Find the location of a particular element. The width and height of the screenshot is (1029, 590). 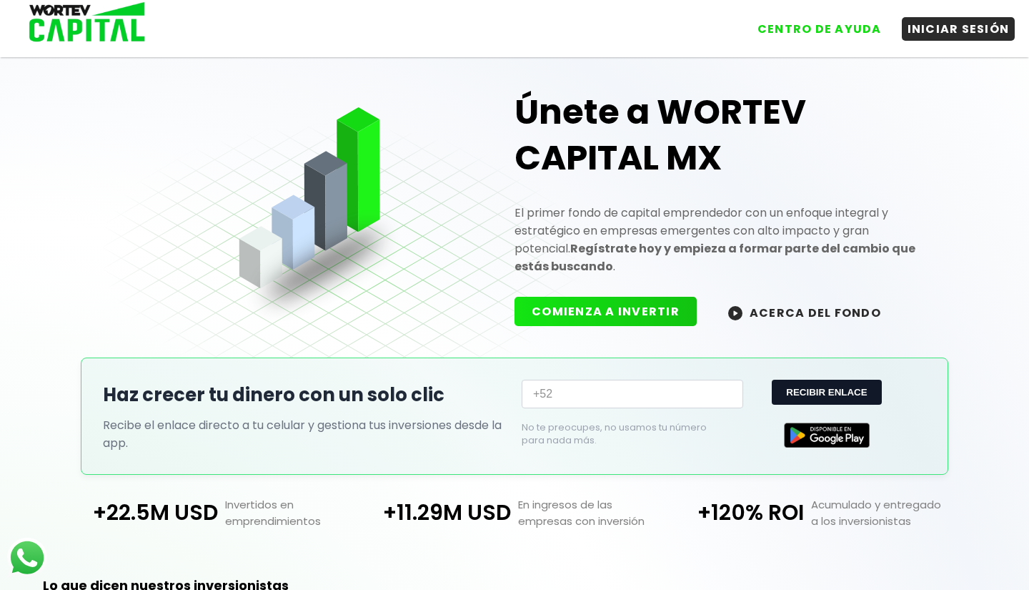

img: wortev-capital-acerca-del-fondo is located at coordinates (735, 313).